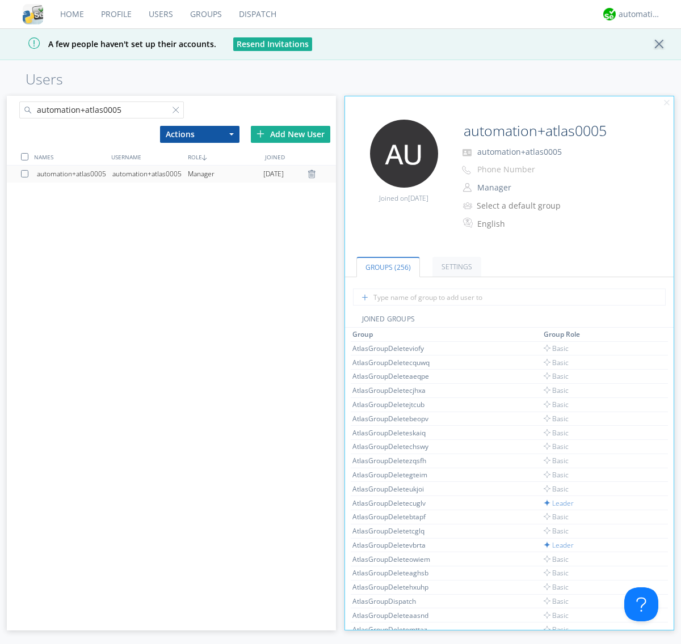  I want to click on div: NAMES, so click(69, 157).